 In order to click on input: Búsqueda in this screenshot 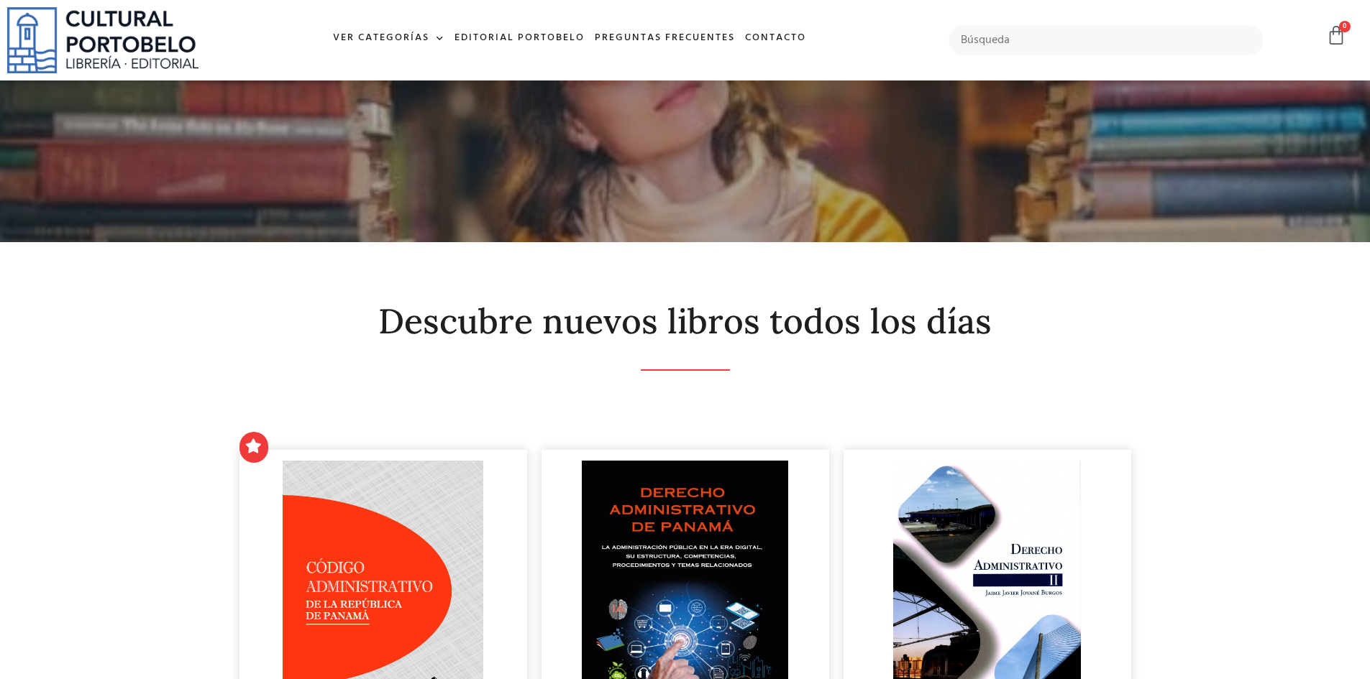, I will do `click(1106, 40)`.